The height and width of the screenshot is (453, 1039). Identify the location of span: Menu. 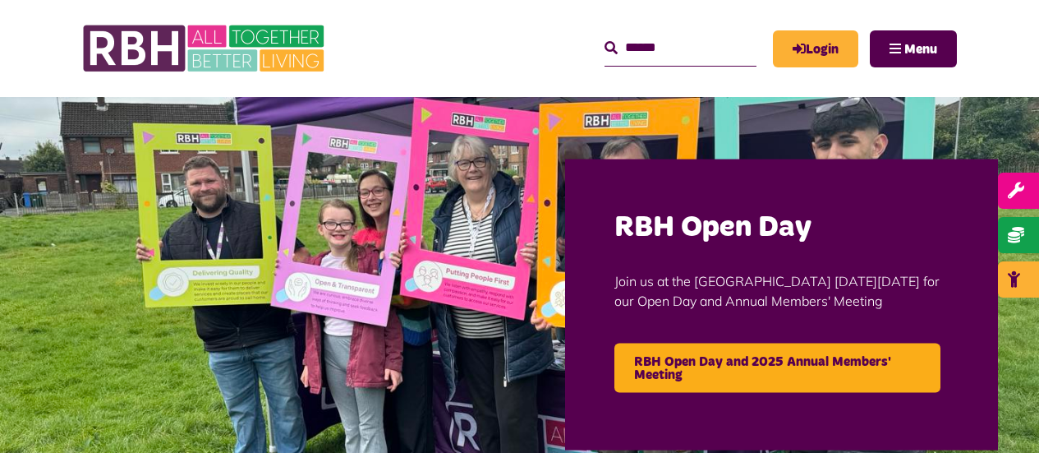
(921, 49).